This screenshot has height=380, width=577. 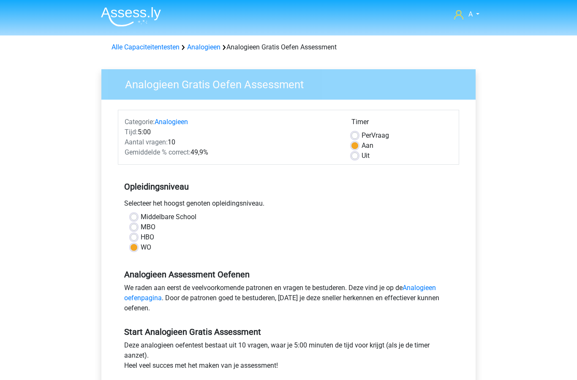 What do you see at coordinates (402, 124) in the screenshot?
I see `div: Timer` at bounding box center [402, 124].